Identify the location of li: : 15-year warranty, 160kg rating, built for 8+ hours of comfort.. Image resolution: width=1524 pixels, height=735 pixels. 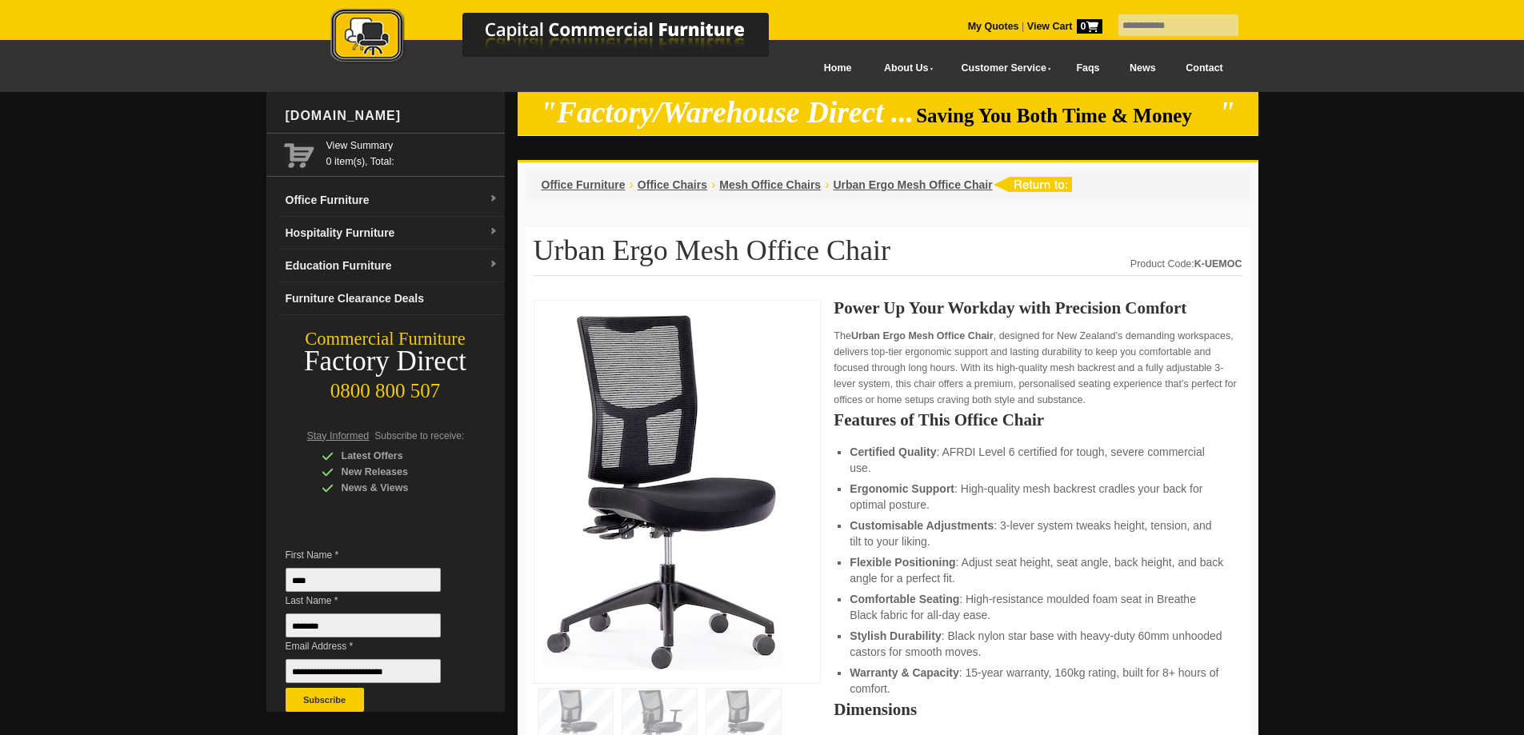
(1037, 681).